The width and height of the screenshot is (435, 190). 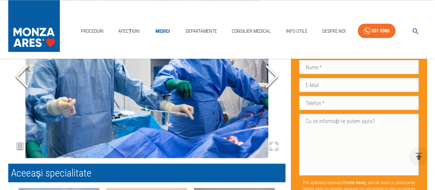 I want to click on div: 031 9300, so click(x=381, y=31).